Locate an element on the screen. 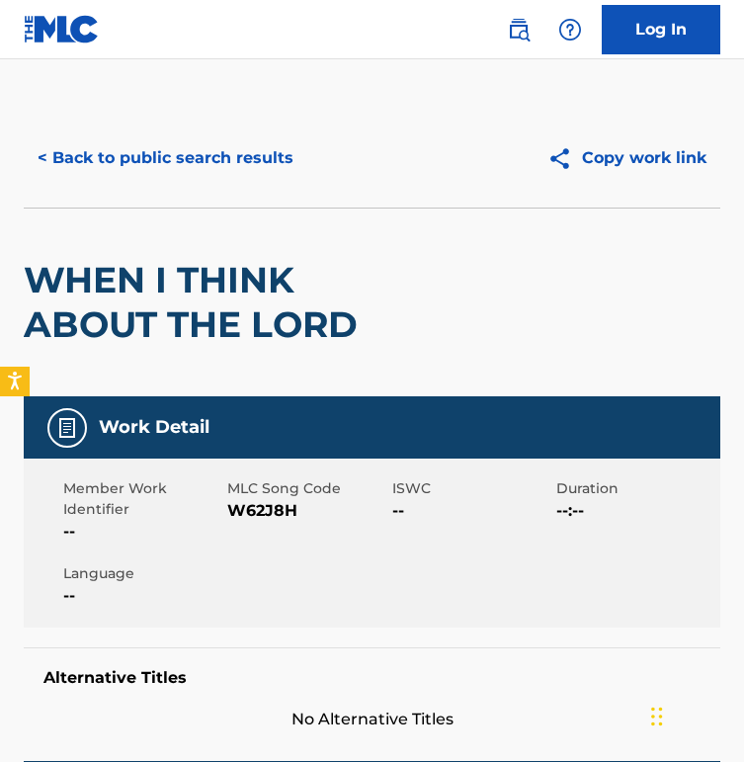  span: No Alternative Titles is located at coordinates (372, 720).